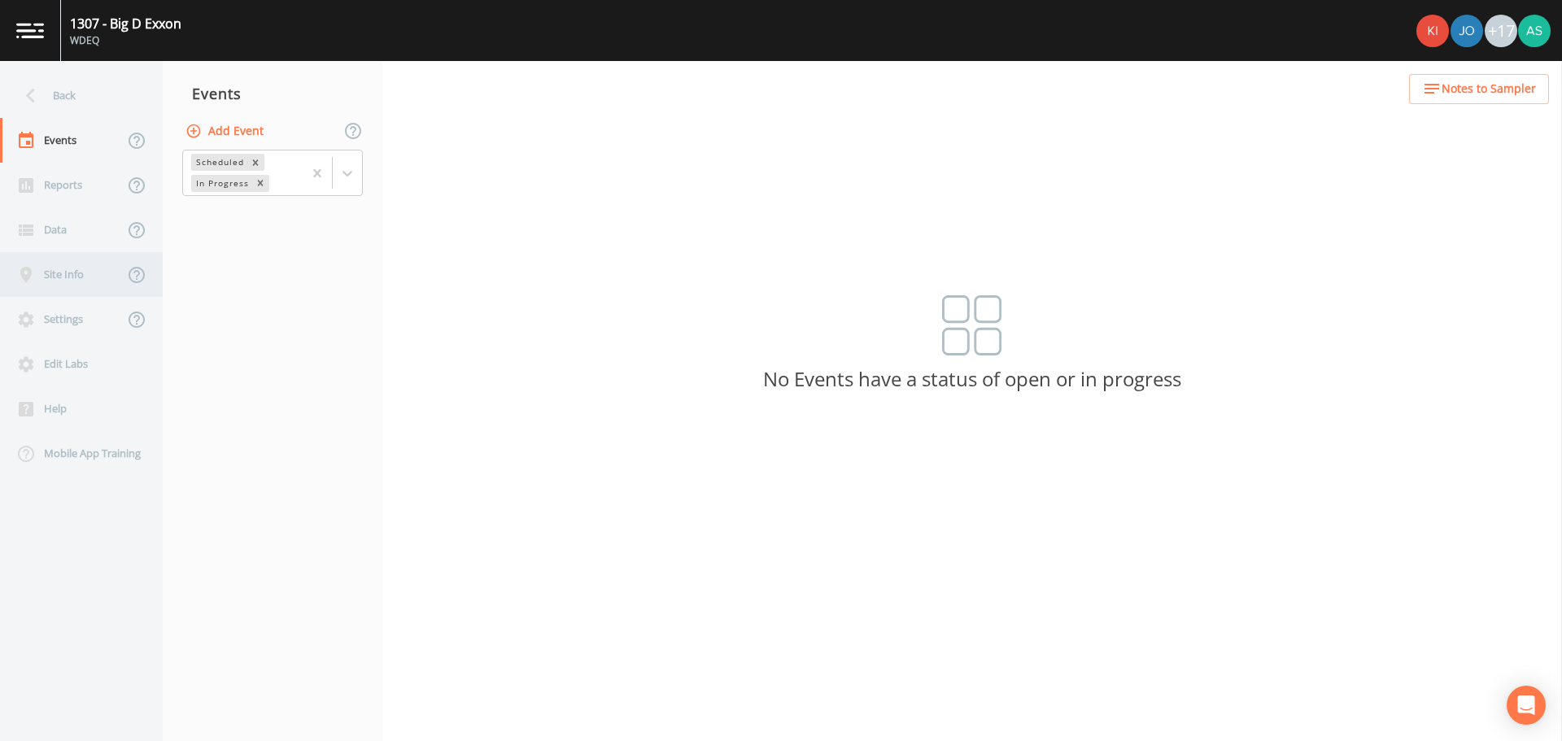  I want to click on button: Notes to Sampler, so click(1479, 89).